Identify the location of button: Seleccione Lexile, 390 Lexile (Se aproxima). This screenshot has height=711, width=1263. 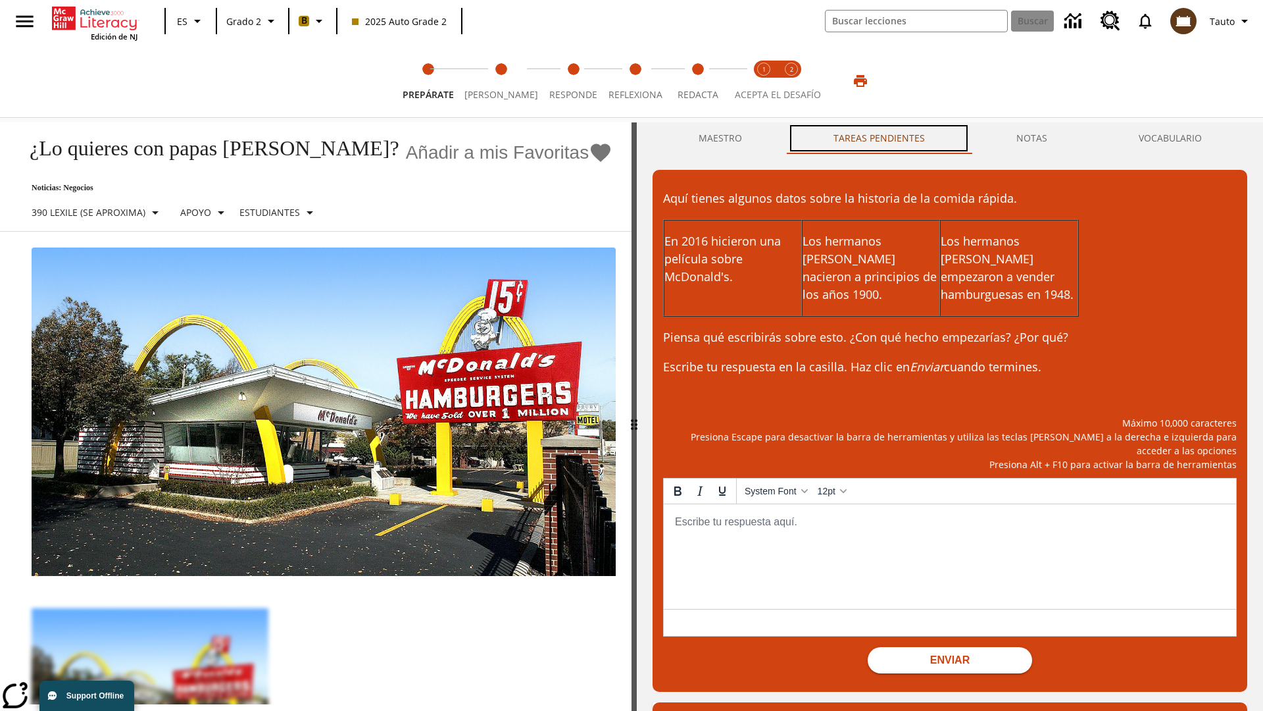
(97, 212).